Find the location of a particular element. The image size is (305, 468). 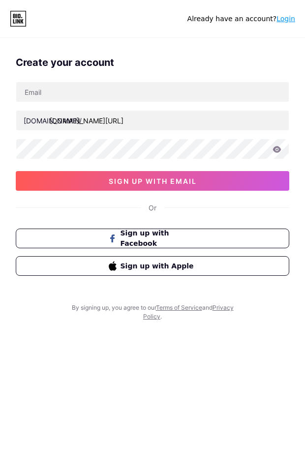

button: Sign up with Facebook is located at coordinates (152, 238).